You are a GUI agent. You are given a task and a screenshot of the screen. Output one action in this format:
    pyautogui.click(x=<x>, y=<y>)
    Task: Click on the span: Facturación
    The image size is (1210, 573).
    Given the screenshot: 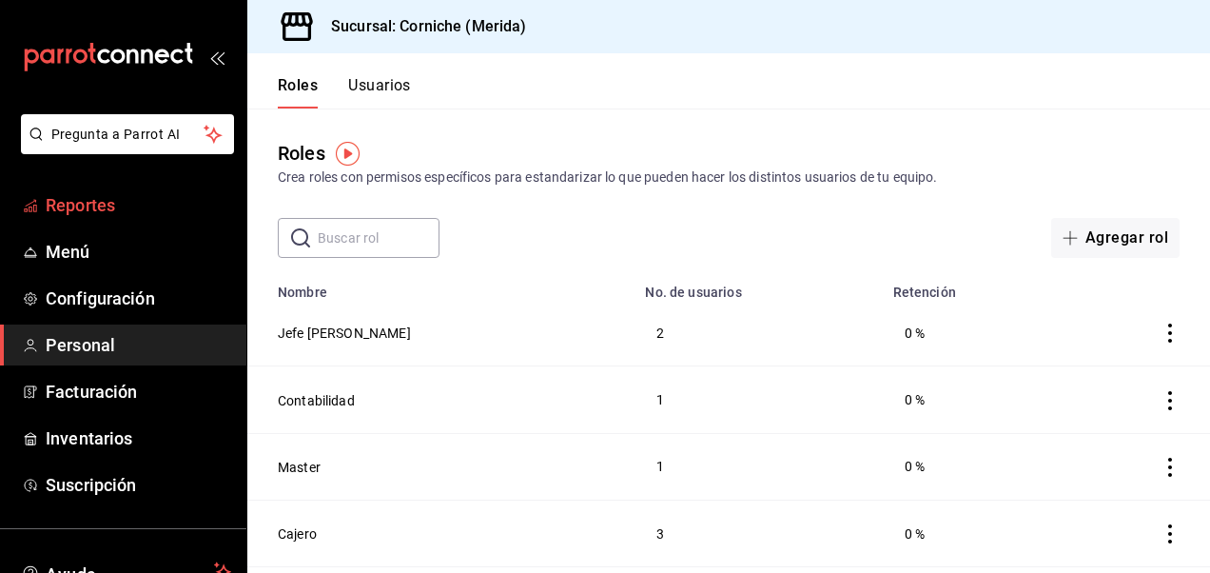 What is the action you would take?
    pyautogui.click(x=138, y=391)
    